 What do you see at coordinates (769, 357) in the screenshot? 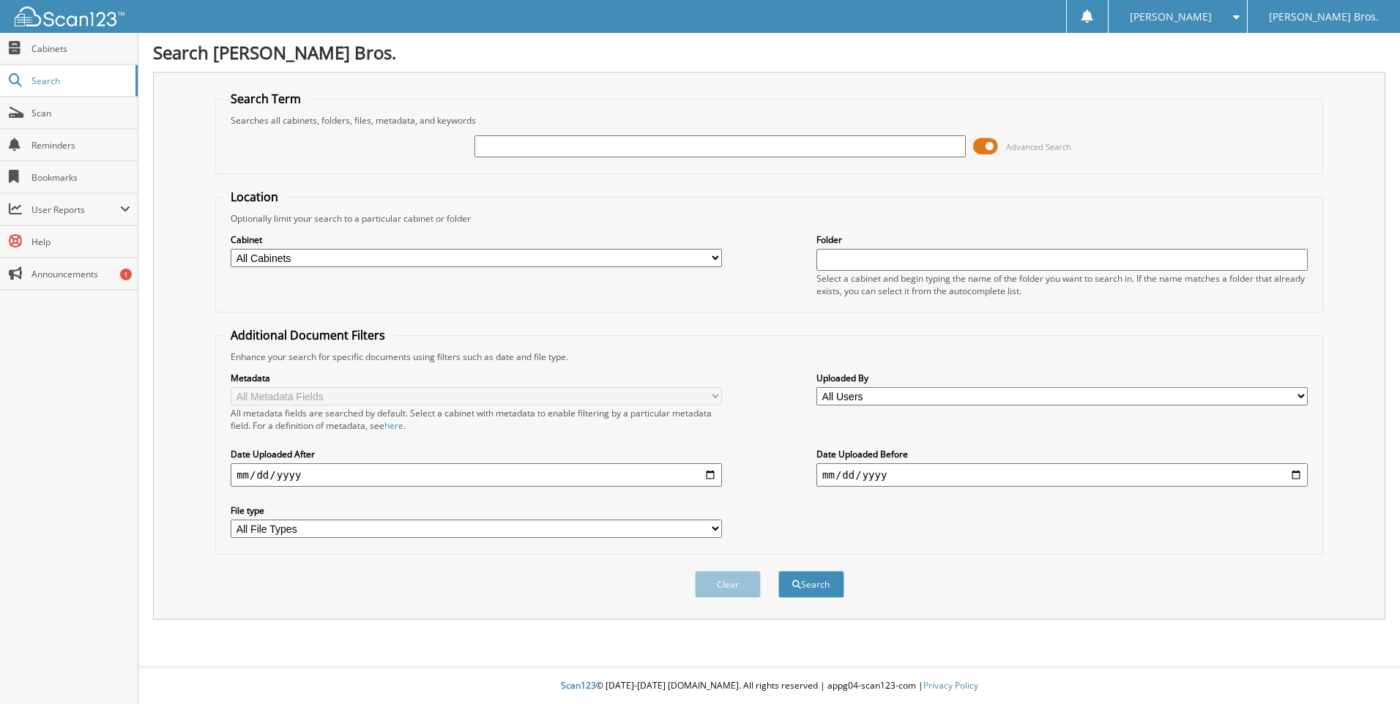
I see `div: Enhance your search for specific documents using filters such as date and file type.` at bounding box center [769, 357].